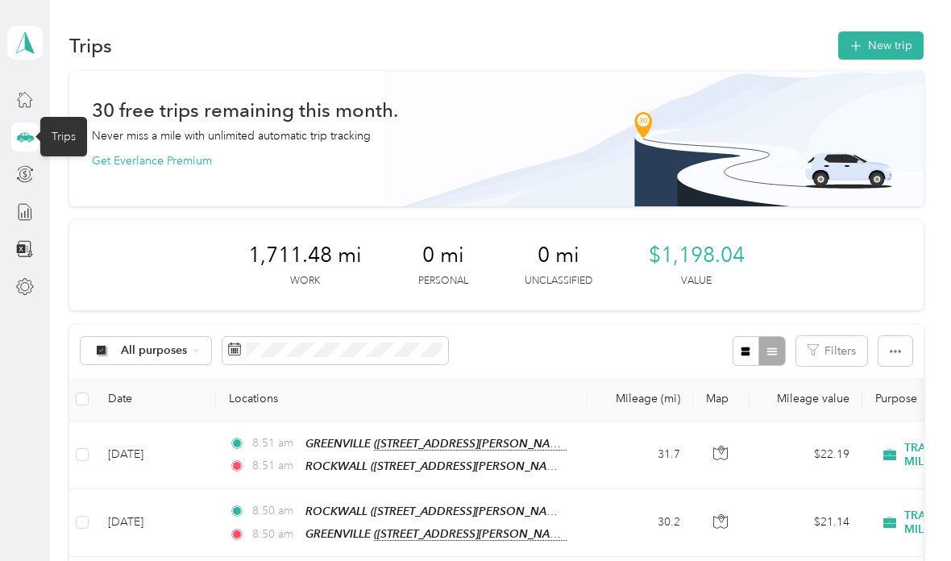 The height and width of the screenshot is (561, 951). What do you see at coordinates (151, 160) in the screenshot?
I see `button: Get Everlance Premium` at bounding box center [151, 160].